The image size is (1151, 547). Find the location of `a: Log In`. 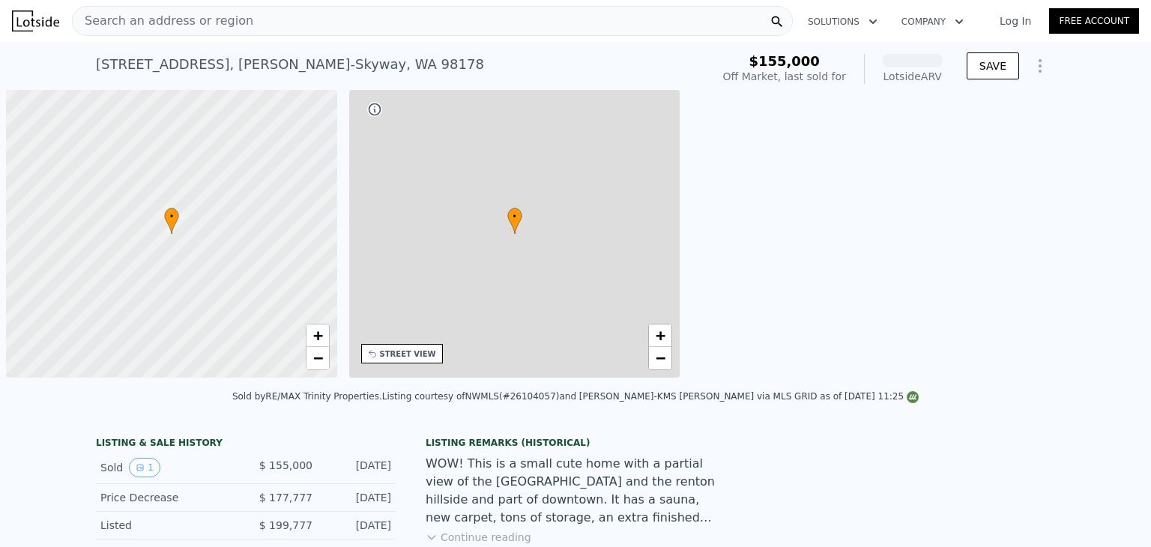

a: Log In is located at coordinates (1016, 21).